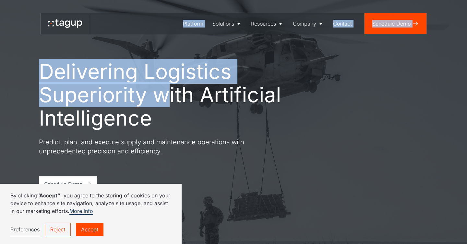  I want to click on a: Solutions, so click(227, 24).